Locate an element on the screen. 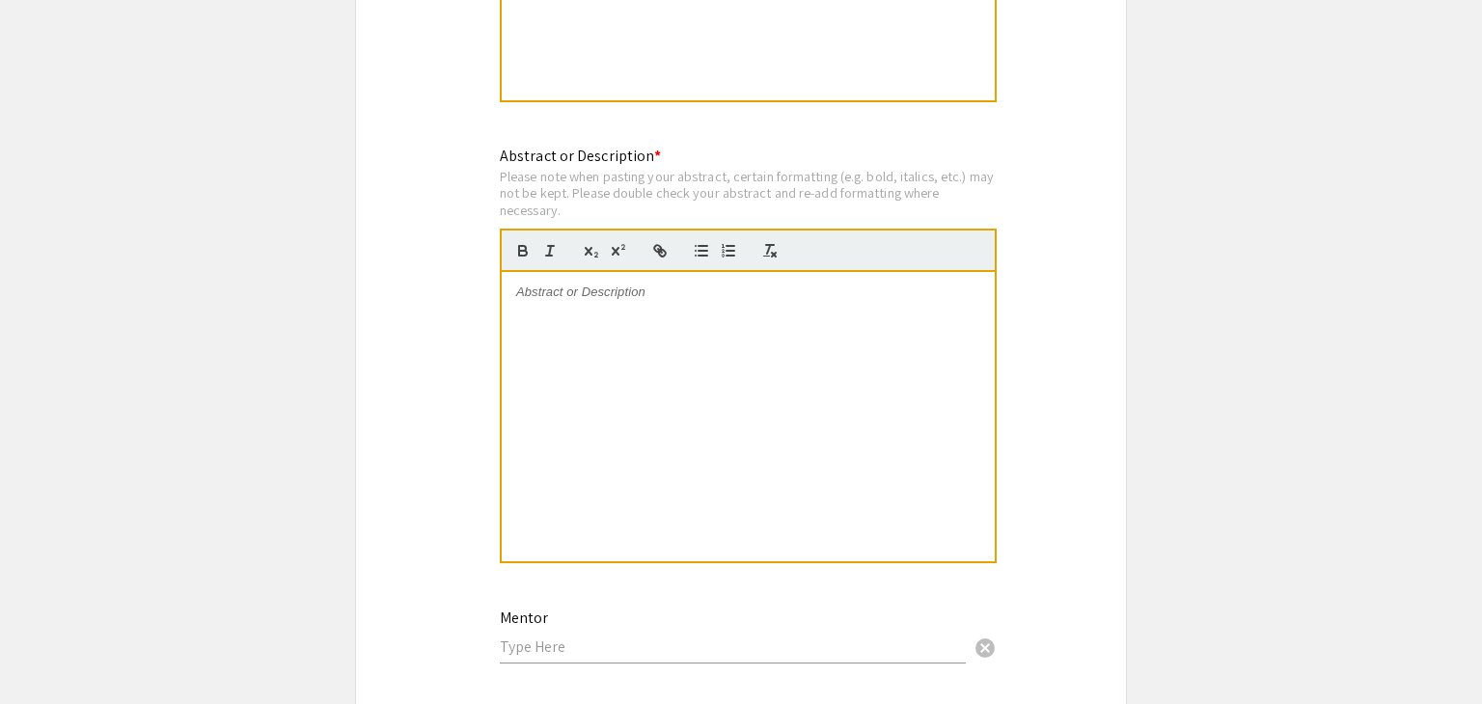  input: Type Here is located at coordinates (732, 646).